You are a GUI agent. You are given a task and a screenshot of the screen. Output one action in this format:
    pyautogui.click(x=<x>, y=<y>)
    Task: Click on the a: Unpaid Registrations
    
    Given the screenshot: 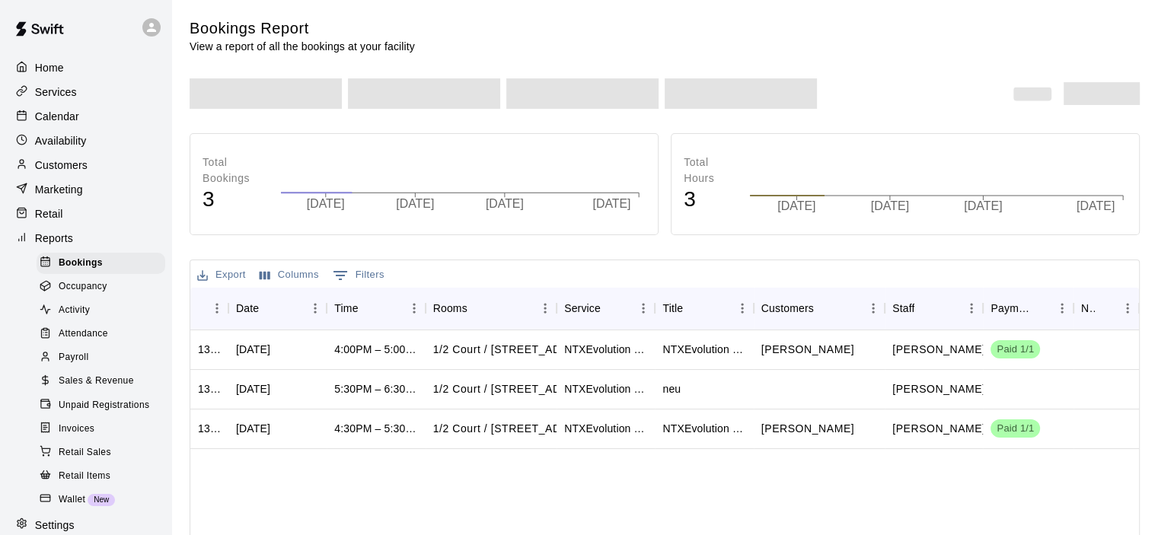 What is the action you would take?
    pyautogui.click(x=104, y=405)
    